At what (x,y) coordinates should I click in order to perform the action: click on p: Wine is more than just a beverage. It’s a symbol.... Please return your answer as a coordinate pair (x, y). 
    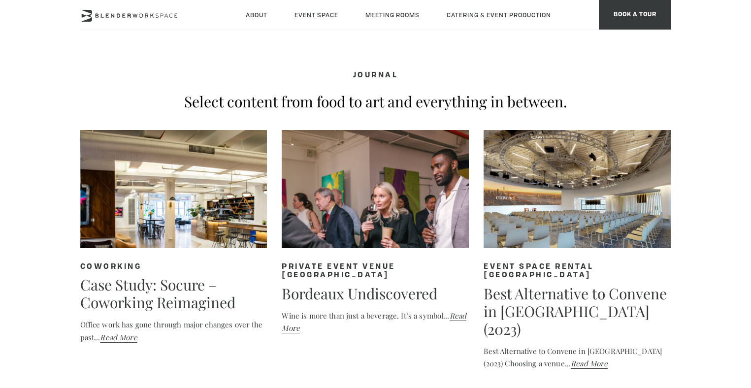
    Looking at the image, I should click on (375, 322).